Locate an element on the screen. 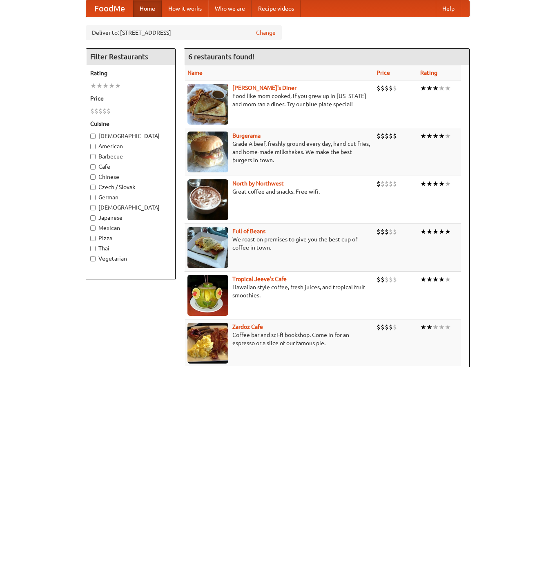 The height and width of the screenshot is (578, 555). h5: Price is located at coordinates (131, 99).